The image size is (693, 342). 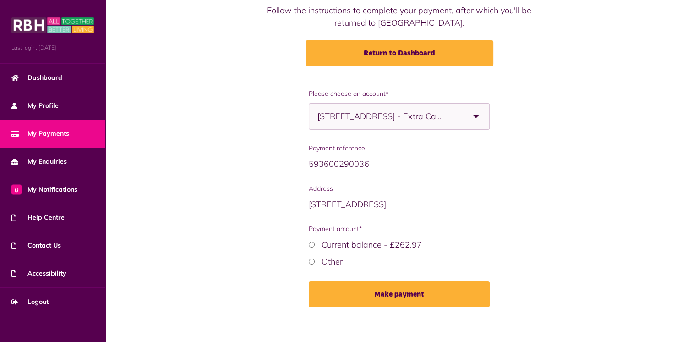 What do you see at coordinates (399, 188) in the screenshot?
I see `span: Address` at bounding box center [399, 188].